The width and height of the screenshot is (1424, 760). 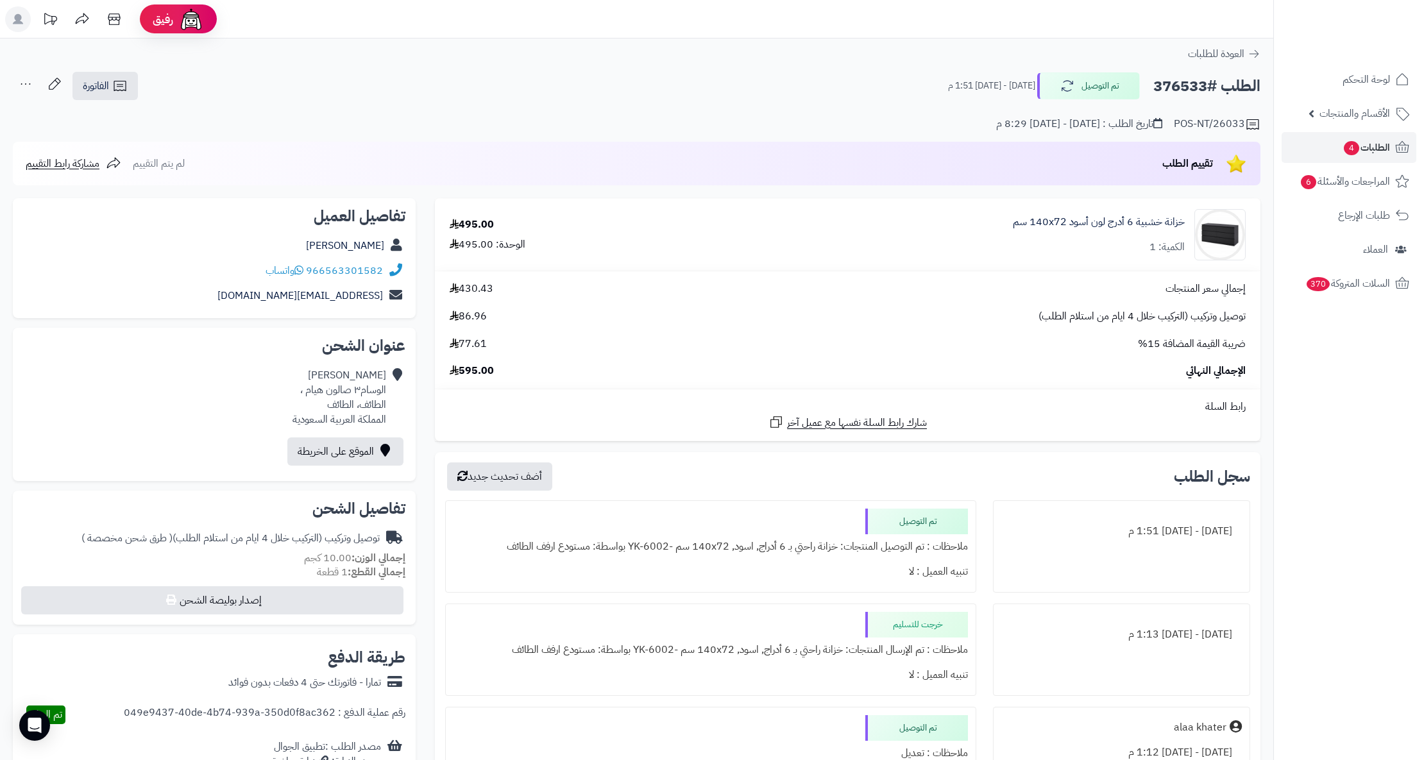 I want to click on div: POS-NT/26033, so click(x=1217, y=124).